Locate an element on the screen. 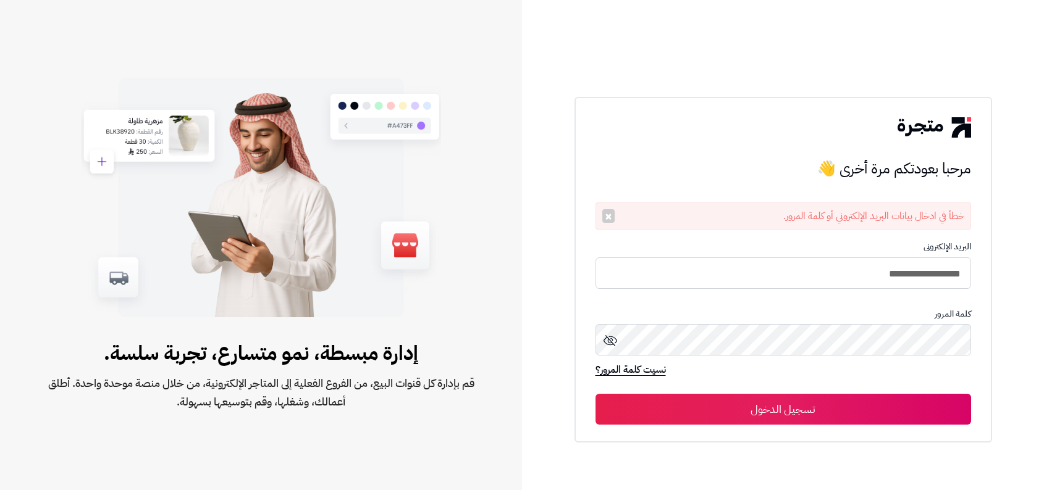  p: البريد الإلكترونى is located at coordinates (783, 247).